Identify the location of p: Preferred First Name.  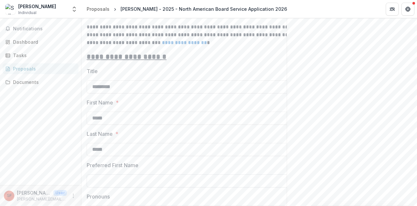
(112, 165).